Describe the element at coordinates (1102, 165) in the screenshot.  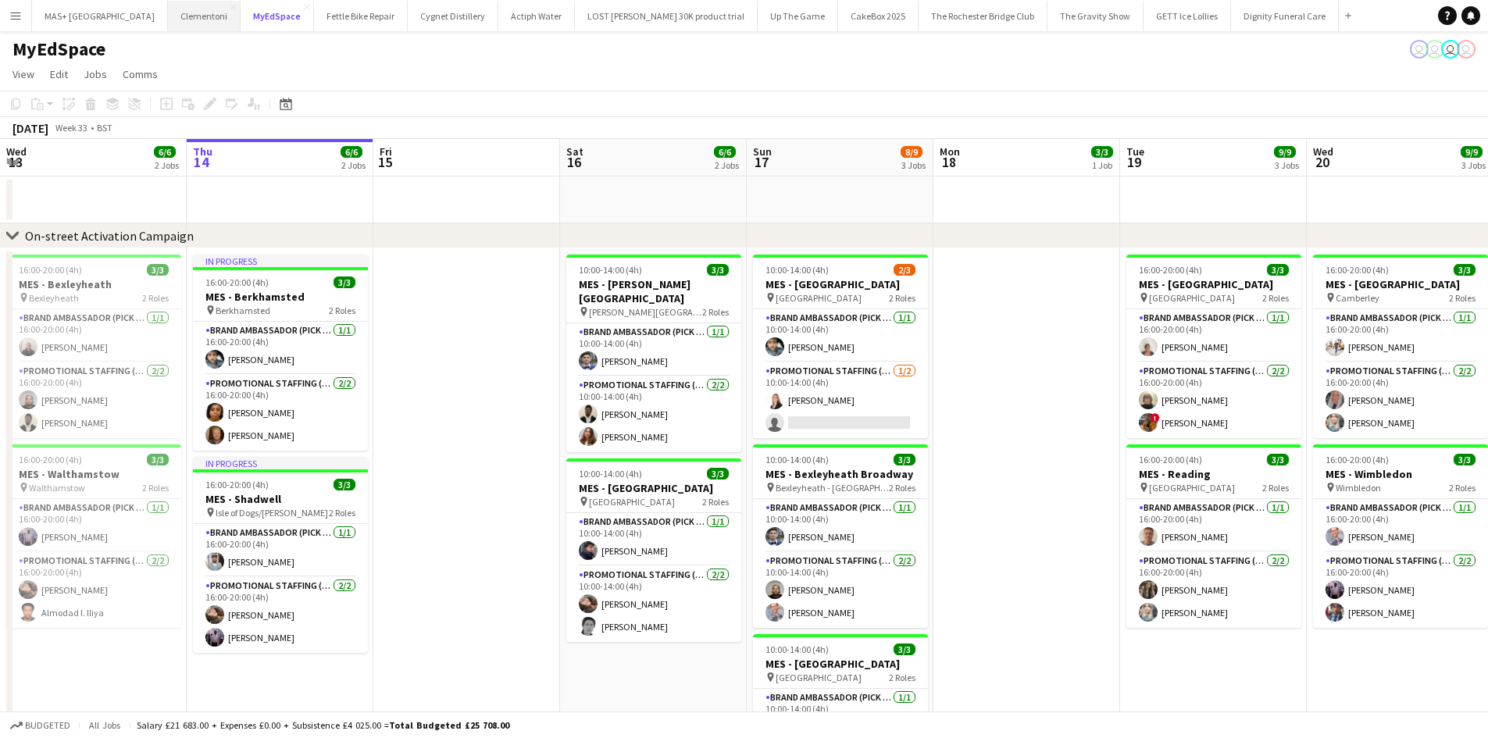
I see `div: 1 Job` at that location.